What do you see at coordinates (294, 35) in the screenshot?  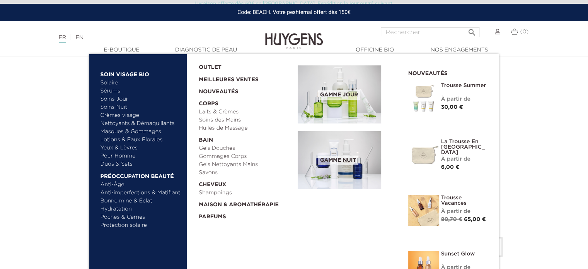 I see `img: Huygens` at bounding box center [294, 35].